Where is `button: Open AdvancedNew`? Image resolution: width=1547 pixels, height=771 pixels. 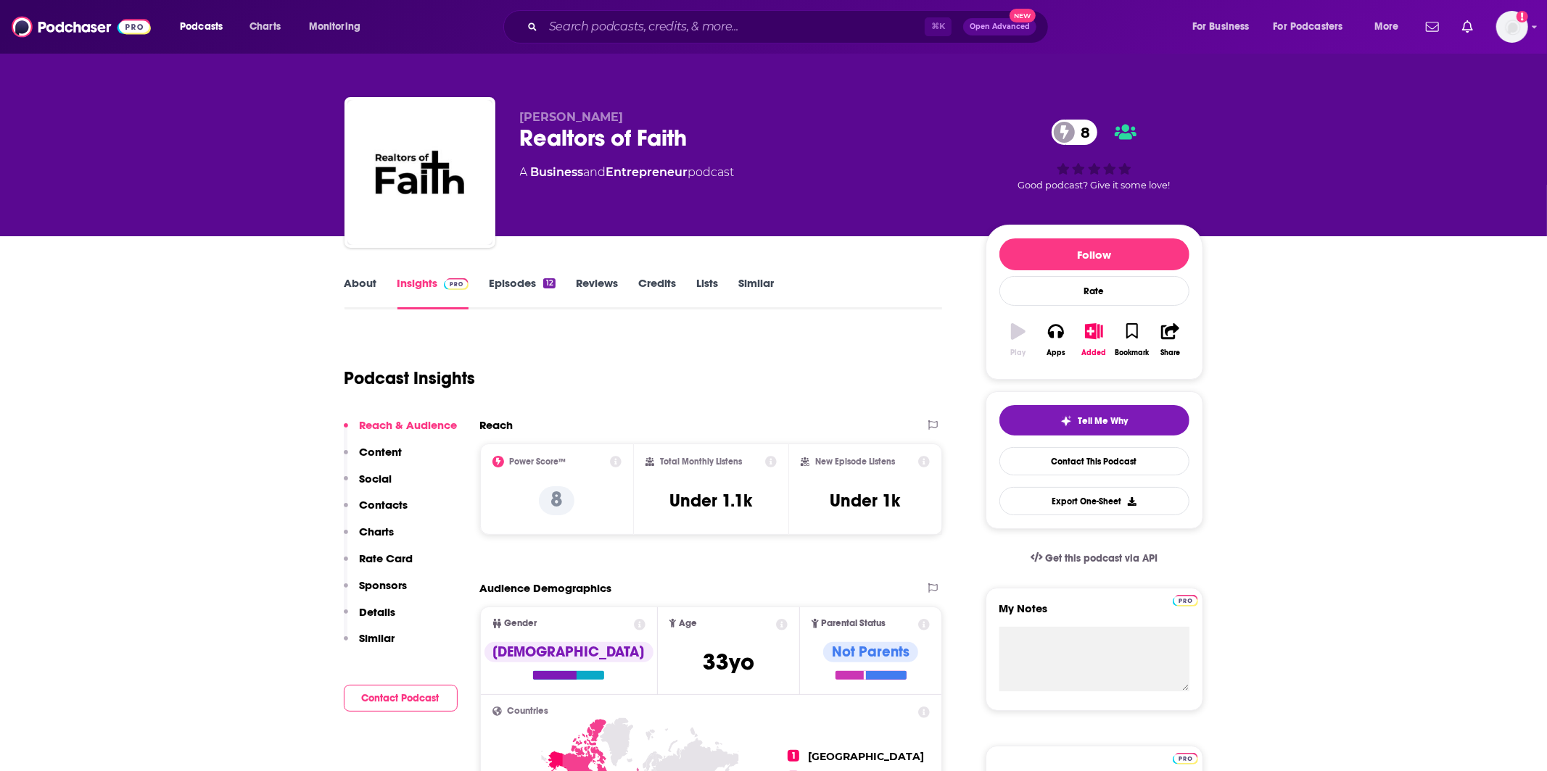
button: Open AdvancedNew is located at coordinates (999, 27).